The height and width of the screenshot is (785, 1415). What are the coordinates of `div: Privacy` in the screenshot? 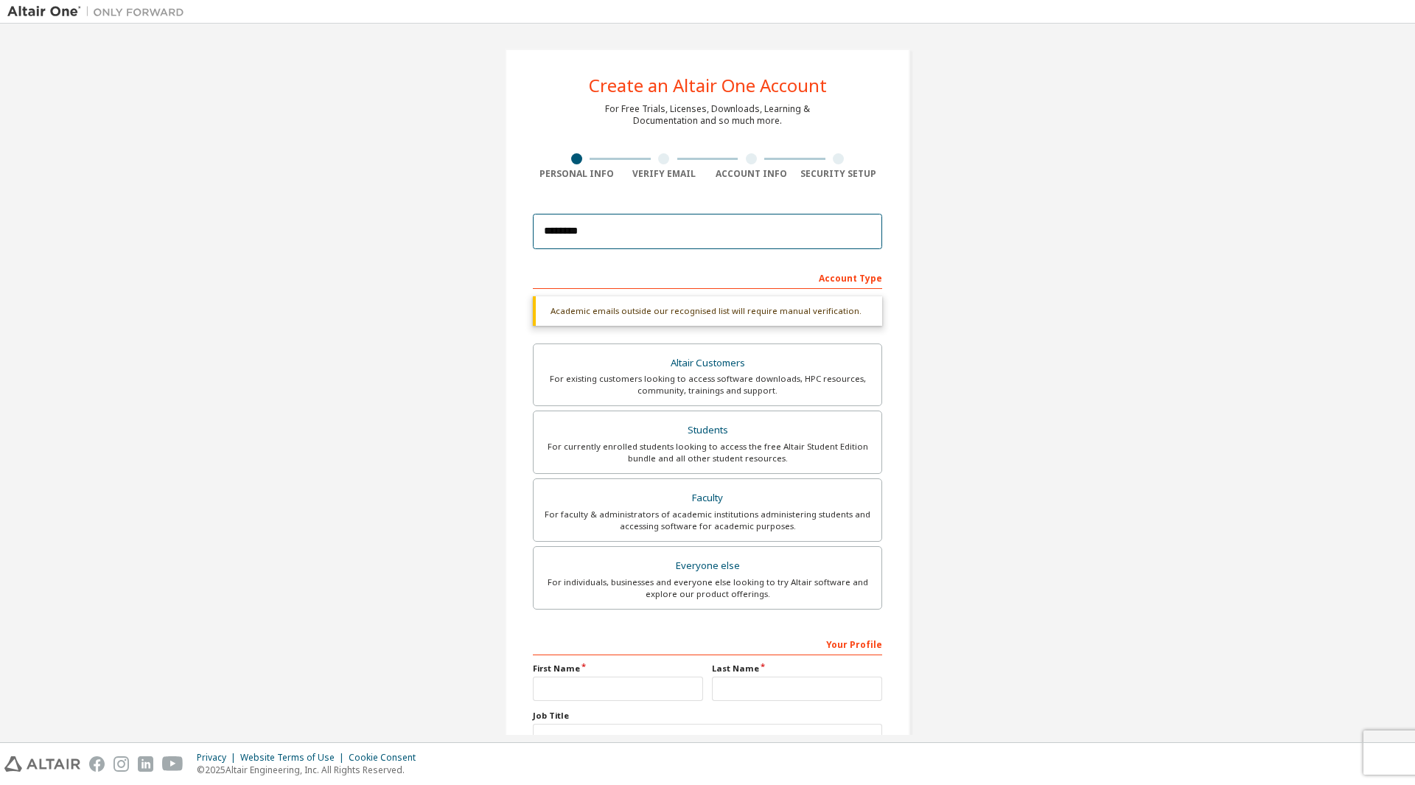 It's located at (218, 758).